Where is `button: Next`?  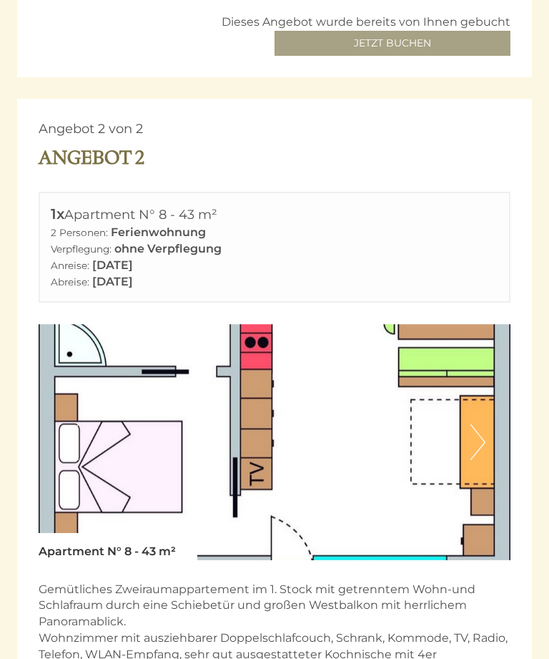 button: Next is located at coordinates (478, 442).